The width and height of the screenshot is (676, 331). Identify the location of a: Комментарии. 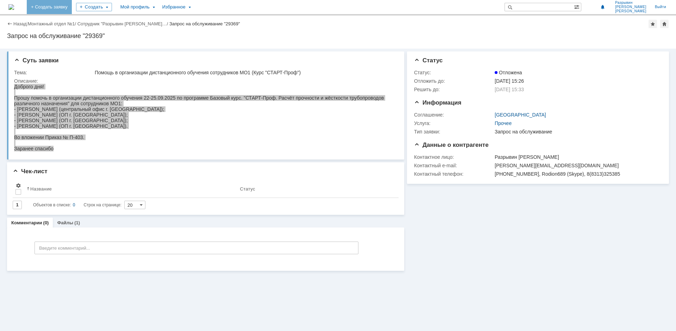
(27, 222).